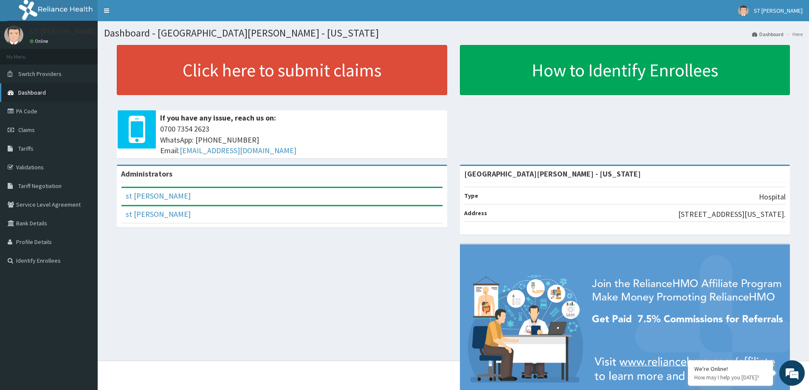 This screenshot has width=809, height=390. What do you see at coordinates (26, 130) in the screenshot?
I see `span: Claims` at bounding box center [26, 130].